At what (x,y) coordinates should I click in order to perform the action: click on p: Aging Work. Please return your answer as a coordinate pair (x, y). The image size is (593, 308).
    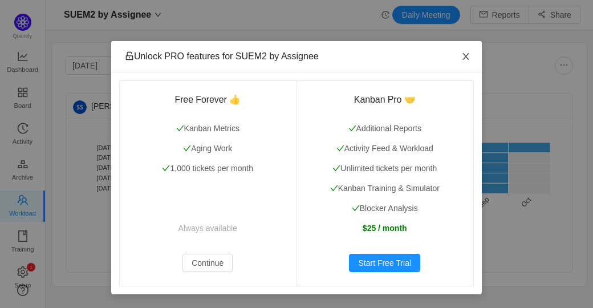
    Looking at the image, I should click on (208, 148).